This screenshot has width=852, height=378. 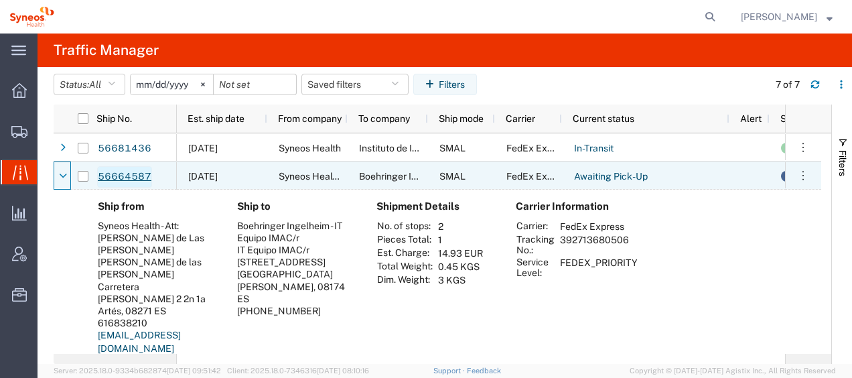 What do you see at coordinates (404, 240) in the screenshot?
I see `th: Pieces Total:` at bounding box center [404, 240].